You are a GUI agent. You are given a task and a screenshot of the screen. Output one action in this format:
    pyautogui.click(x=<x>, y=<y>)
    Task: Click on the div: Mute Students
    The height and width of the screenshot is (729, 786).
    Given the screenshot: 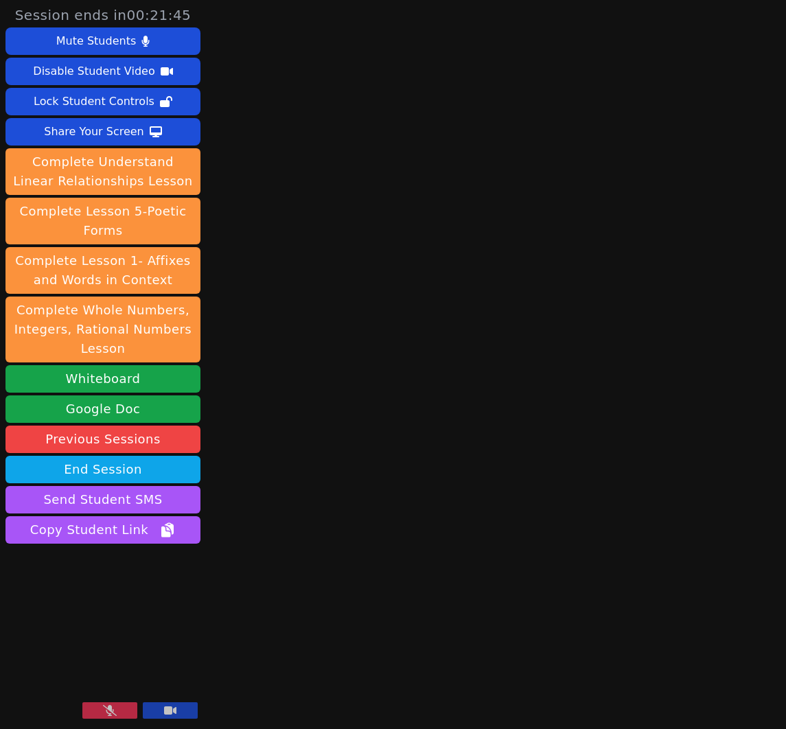 What is the action you would take?
    pyautogui.click(x=96, y=41)
    